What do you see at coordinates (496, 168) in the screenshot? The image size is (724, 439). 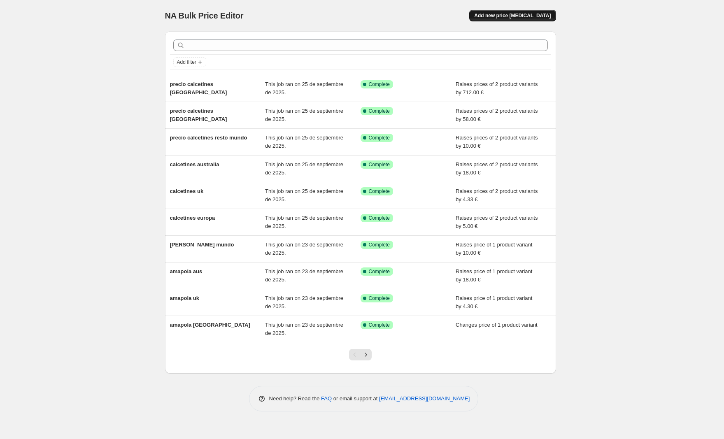 I see `span: Raises prices of 2 product variants by 18.00 €` at bounding box center [496, 168].